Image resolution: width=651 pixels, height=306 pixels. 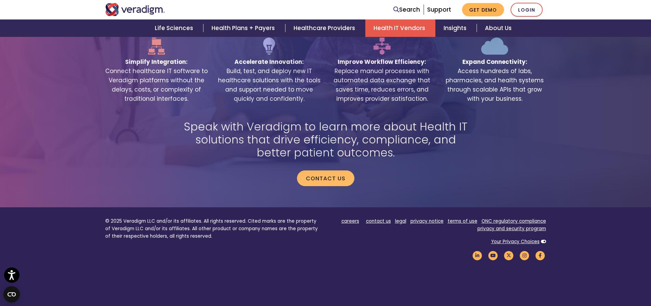 What do you see at coordinates (350, 221) in the screenshot?
I see `a: careers` at bounding box center [350, 221].